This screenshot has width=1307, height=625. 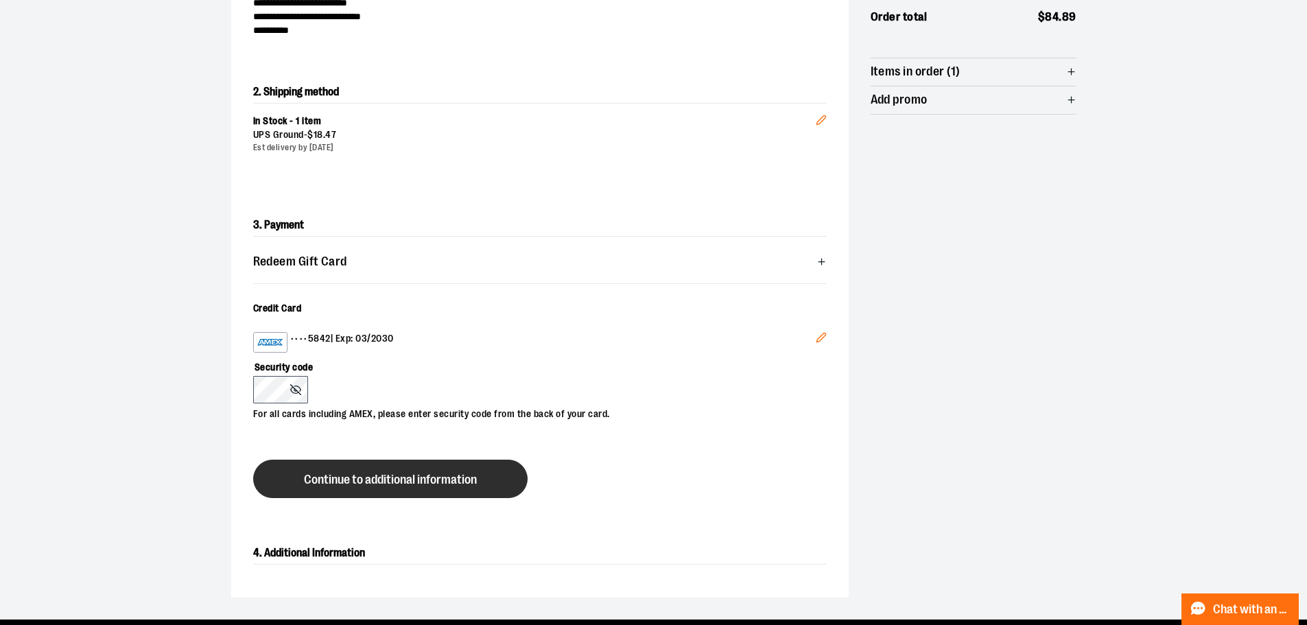 What do you see at coordinates (540, 225) in the screenshot?
I see `h2: 3. Payment` at bounding box center [540, 225].